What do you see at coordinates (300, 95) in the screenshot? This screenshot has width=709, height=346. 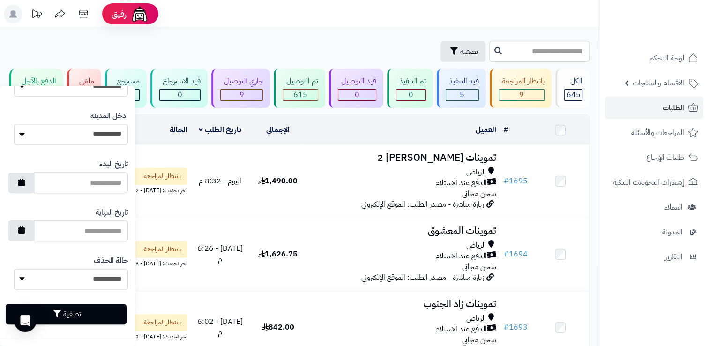 I see `span: 615` at bounding box center [300, 95].